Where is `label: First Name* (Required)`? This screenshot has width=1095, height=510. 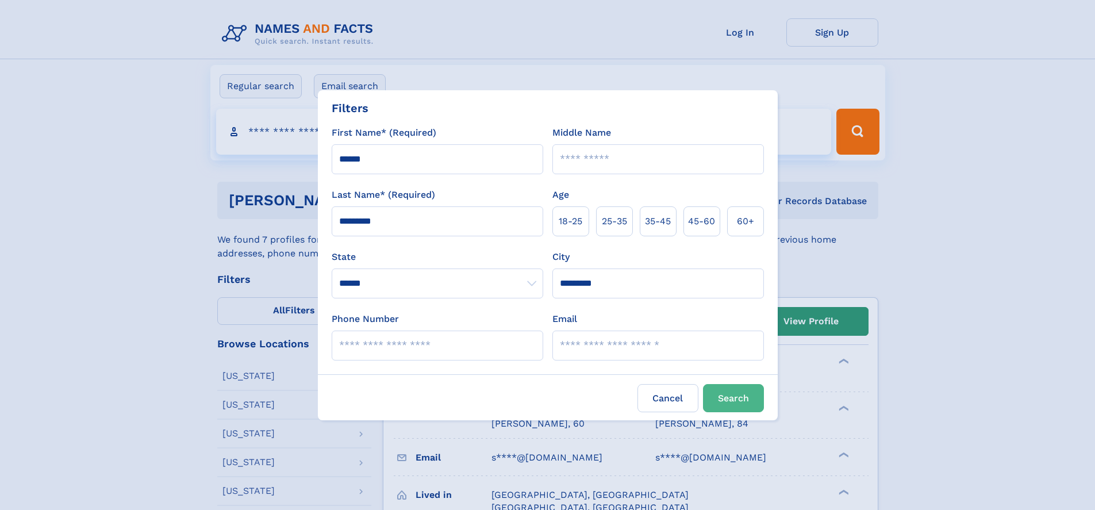 label: First Name* (Required) is located at coordinates (384, 133).